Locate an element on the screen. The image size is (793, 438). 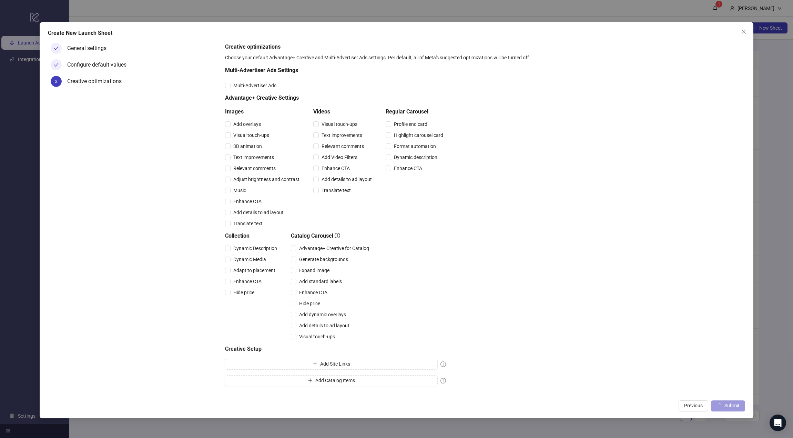
span: Generate backgrounds is located at coordinates (324, 259).